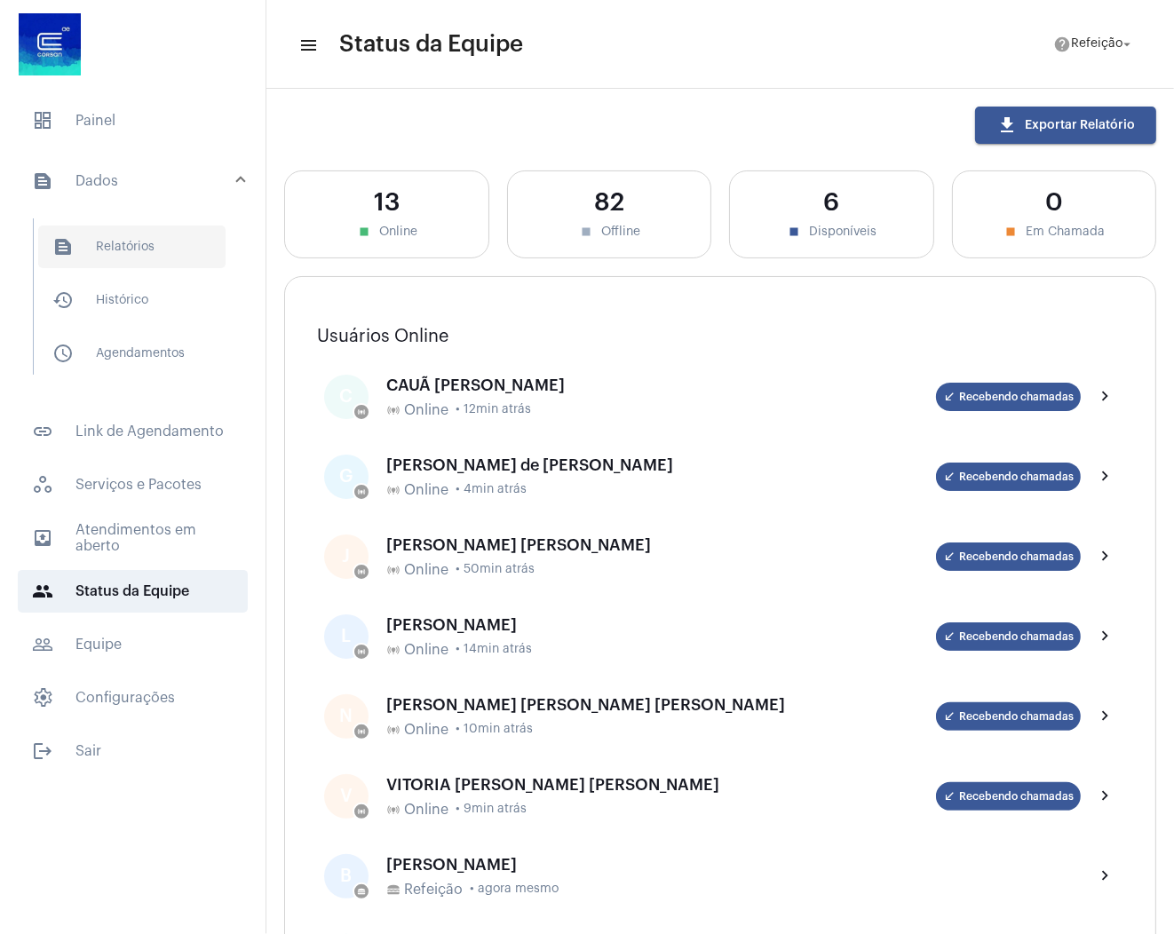  What do you see at coordinates (493, 409) in the screenshot?
I see `span: • 12min atrás` at bounding box center [493, 409].